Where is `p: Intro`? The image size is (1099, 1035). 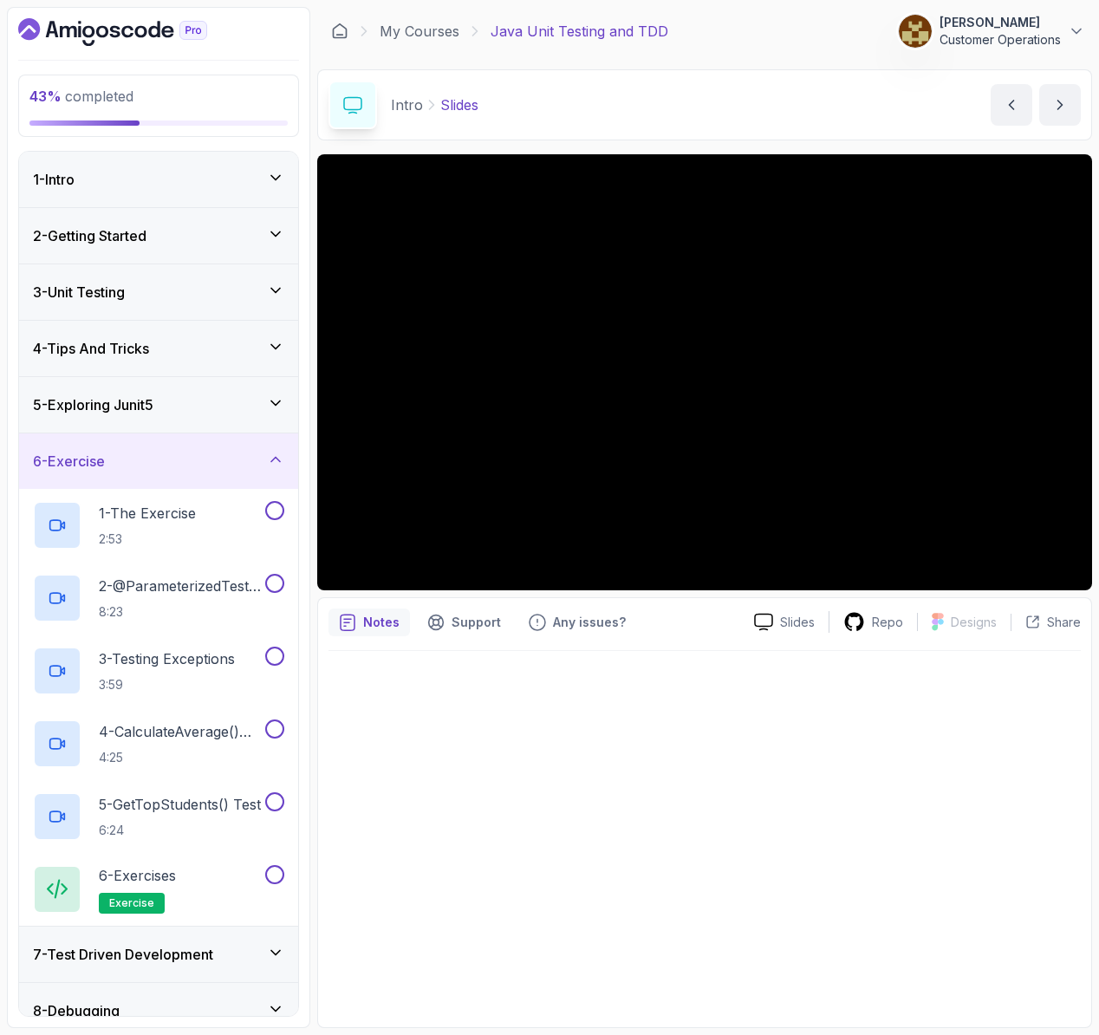
p: Intro is located at coordinates (407, 105).